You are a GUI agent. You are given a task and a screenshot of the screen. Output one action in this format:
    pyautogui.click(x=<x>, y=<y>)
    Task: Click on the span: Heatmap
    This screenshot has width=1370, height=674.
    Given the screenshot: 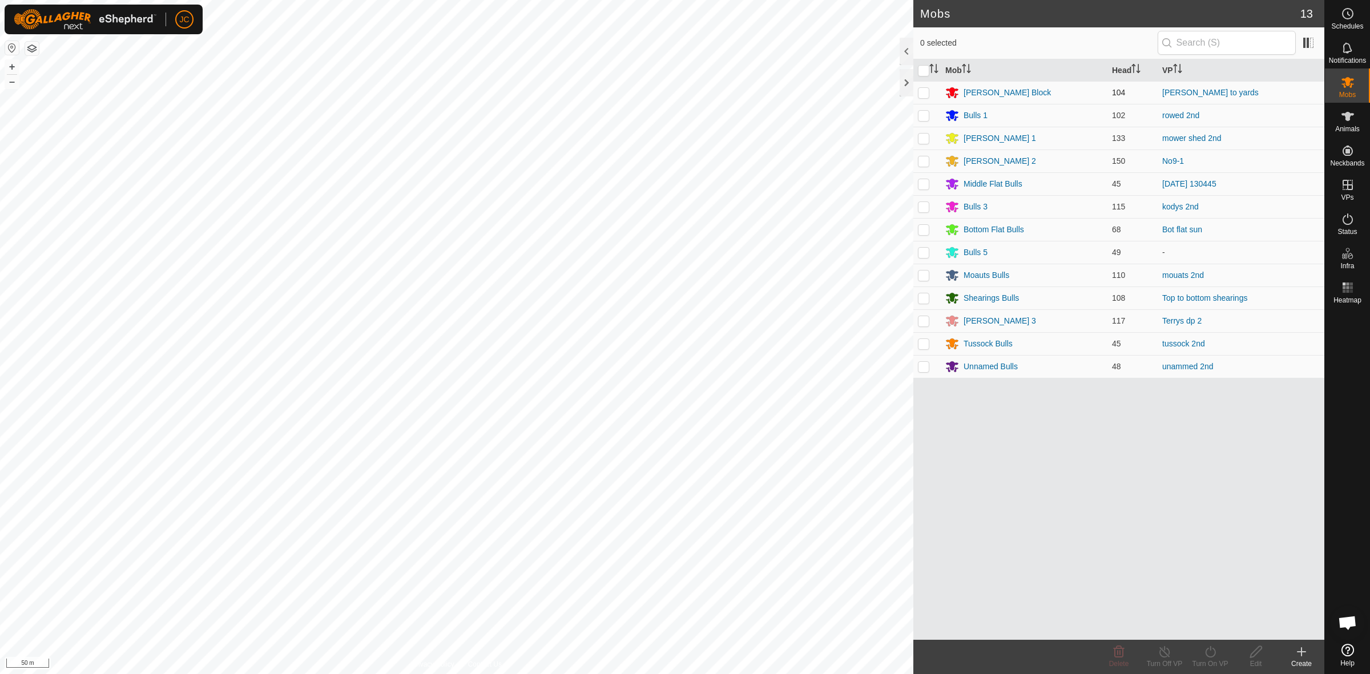 What is the action you would take?
    pyautogui.click(x=1347, y=300)
    